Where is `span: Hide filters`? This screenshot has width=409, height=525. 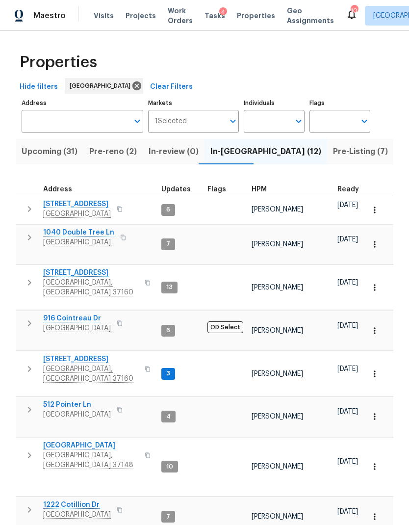
span: Hide filters is located at coordinates (39, 87).